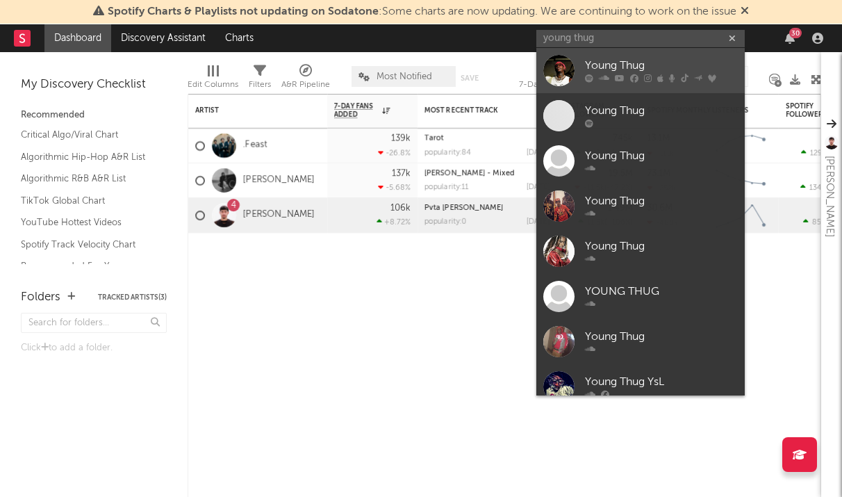  What do you see at coordinates (470, 78) in the screenshot?
I see `button: Save` at bounding box center [470, 78].